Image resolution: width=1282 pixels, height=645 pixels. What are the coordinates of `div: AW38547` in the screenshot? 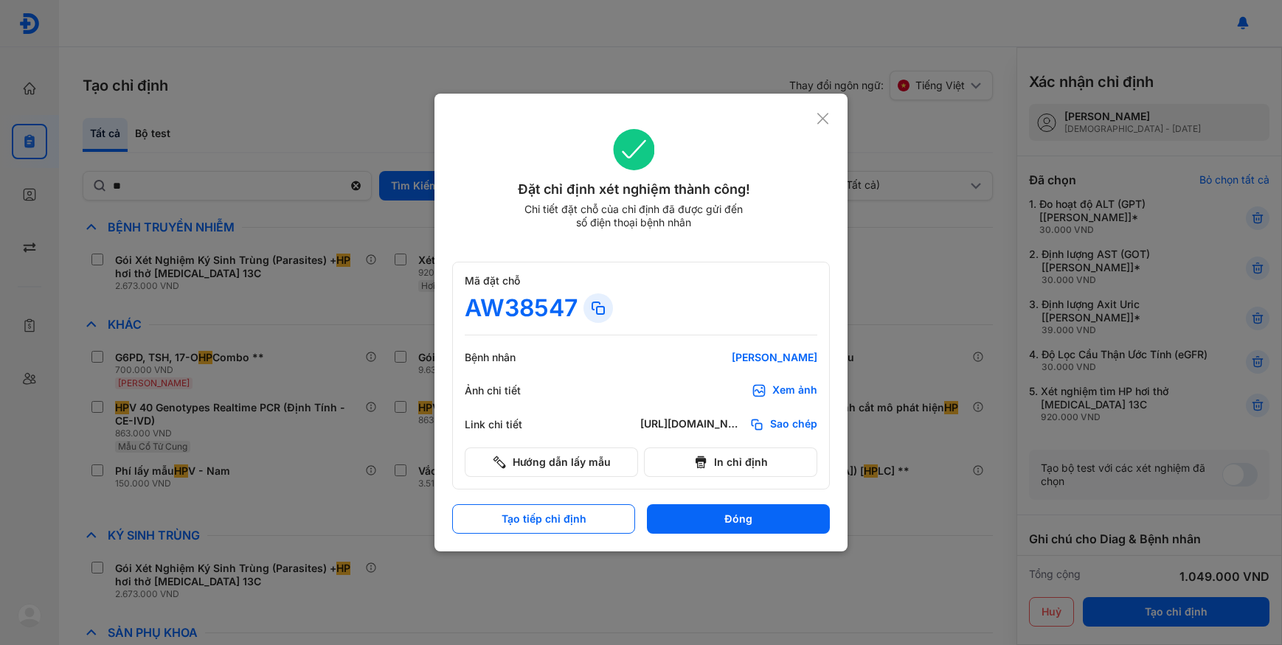 It's located at (521, 308).